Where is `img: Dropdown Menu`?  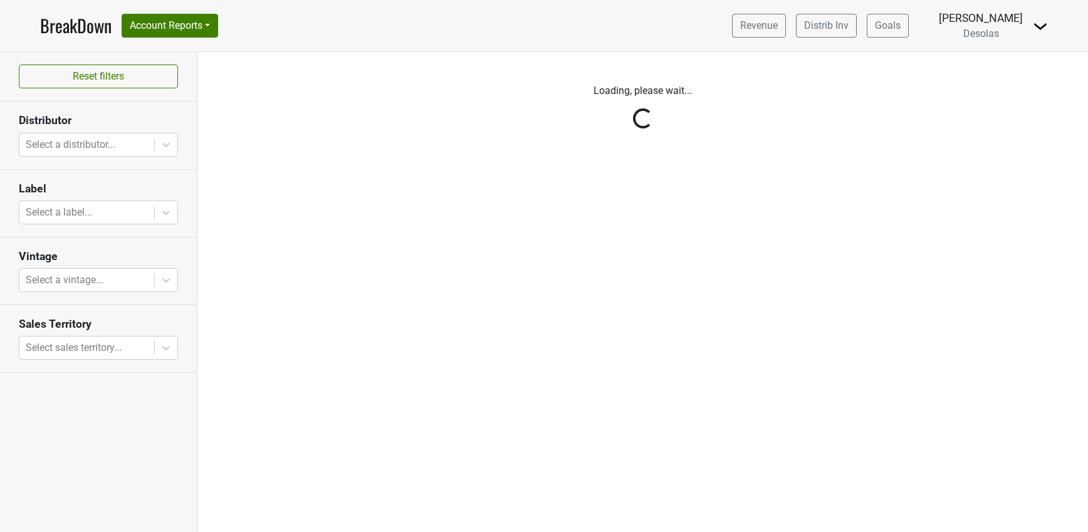 img: Dropdown Menu is located at coordinates (1040, 26).